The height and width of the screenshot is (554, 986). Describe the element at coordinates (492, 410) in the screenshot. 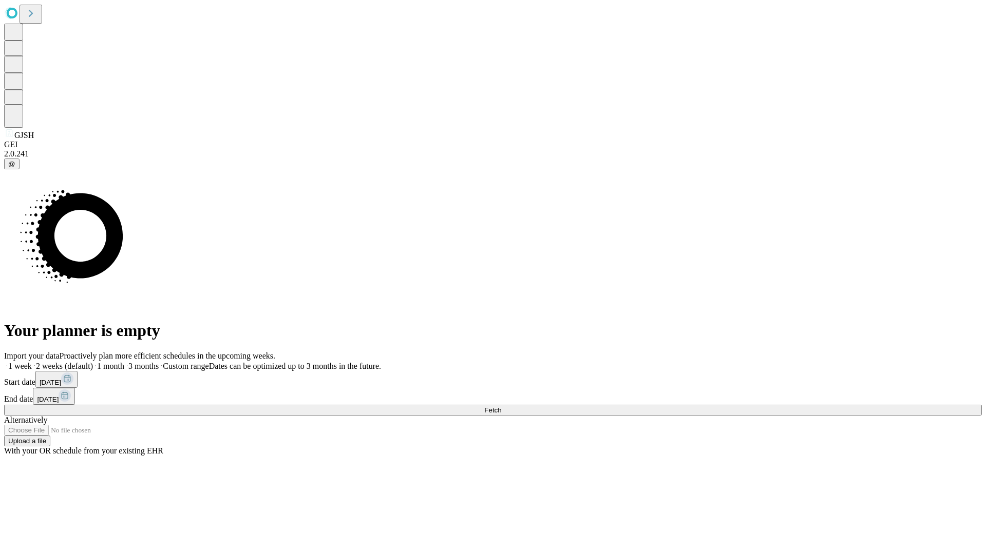

I see `span: Fetch` at that location.